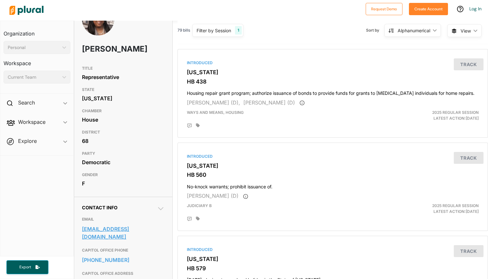 Image resolution: width=488 pixels, height=279 pixels. I want to click on h3: HB 579, so click(333, 268).